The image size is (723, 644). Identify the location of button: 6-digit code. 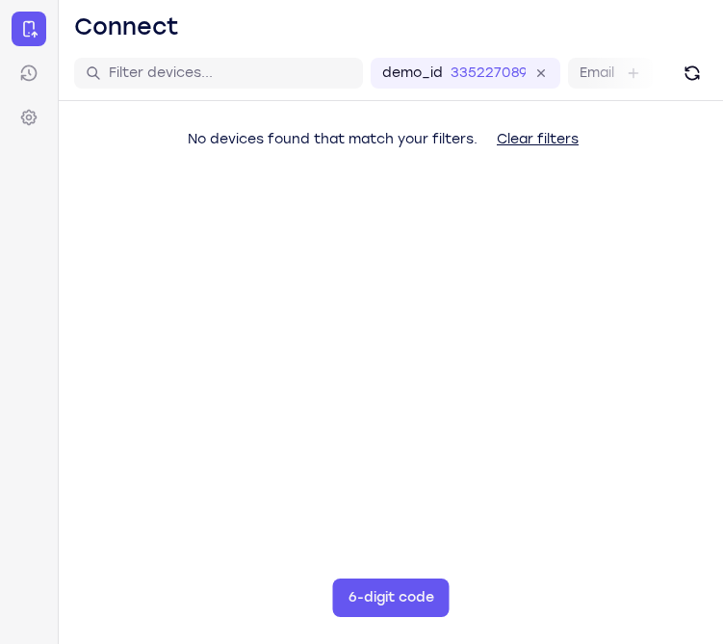
(391, 598).